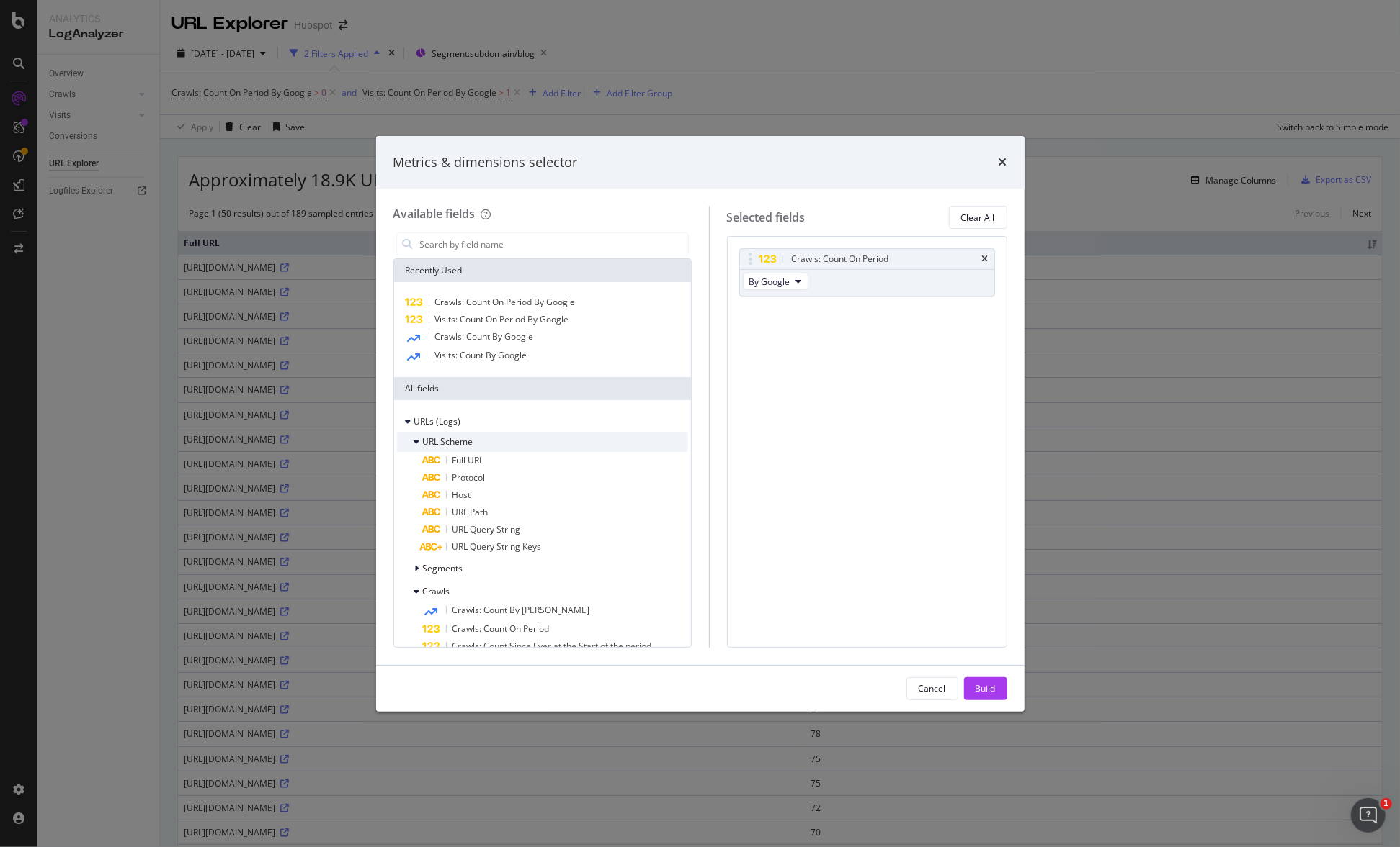 The height and width of the screenshot is (847, 1400). What do you see at coordinates (502, 319) in the screenshot?
I see `span: Visits: Count On Period By Google` at bounding box center [502, 319].